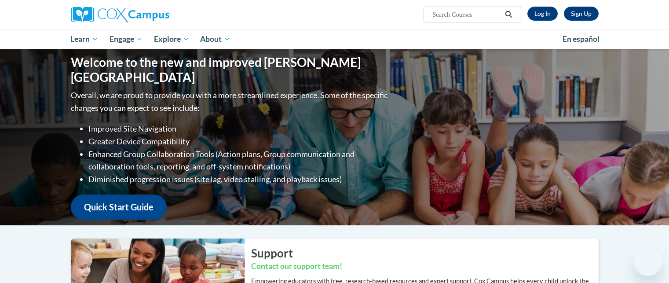  I want to click on a: About, so click(215, 39).